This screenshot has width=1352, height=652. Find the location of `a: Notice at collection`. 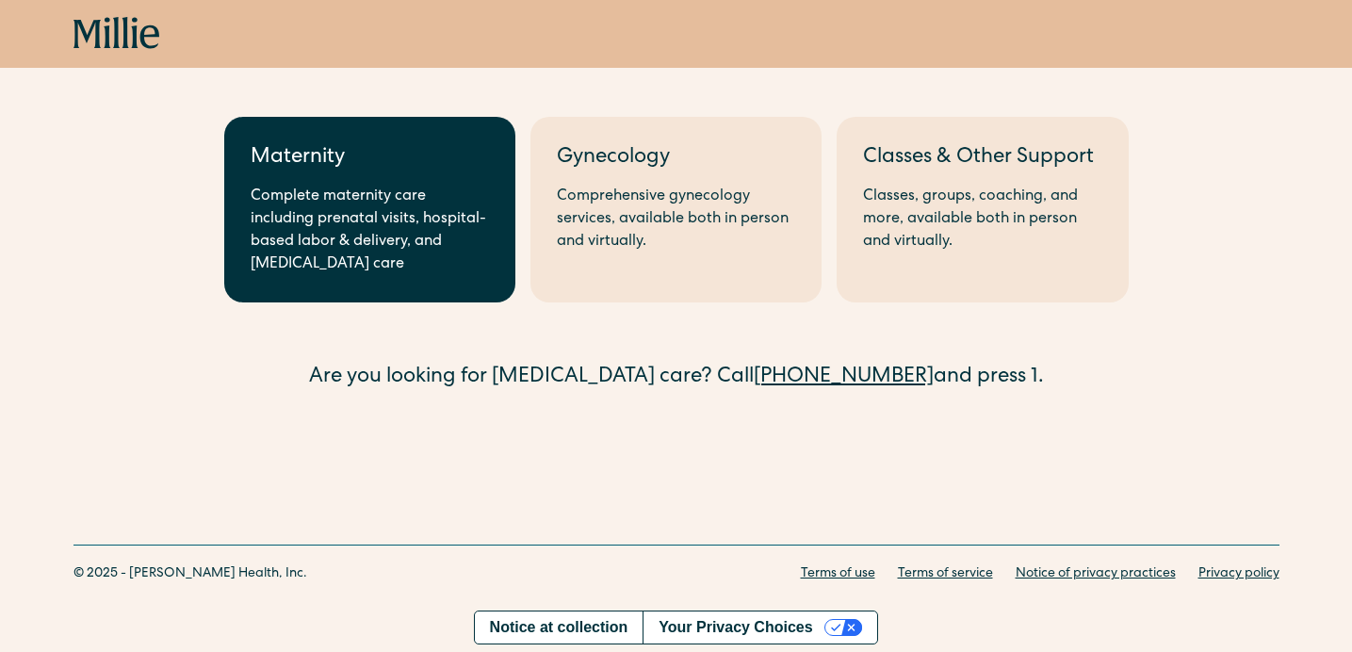

a: Notice at collection is located at coordinates (559, 628).